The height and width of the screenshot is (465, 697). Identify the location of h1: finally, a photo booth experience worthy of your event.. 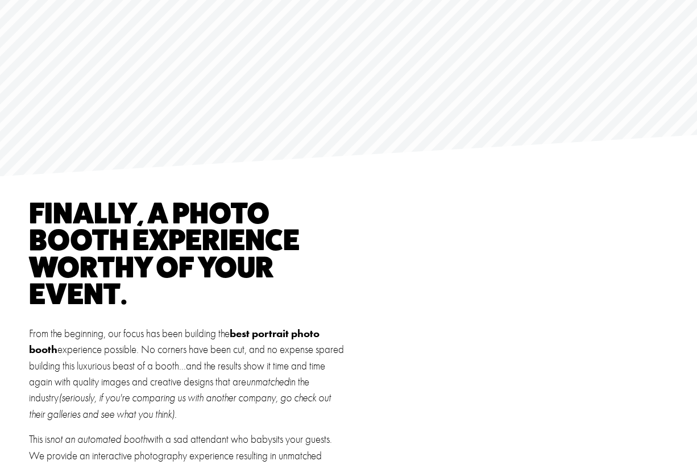
(187, 254).